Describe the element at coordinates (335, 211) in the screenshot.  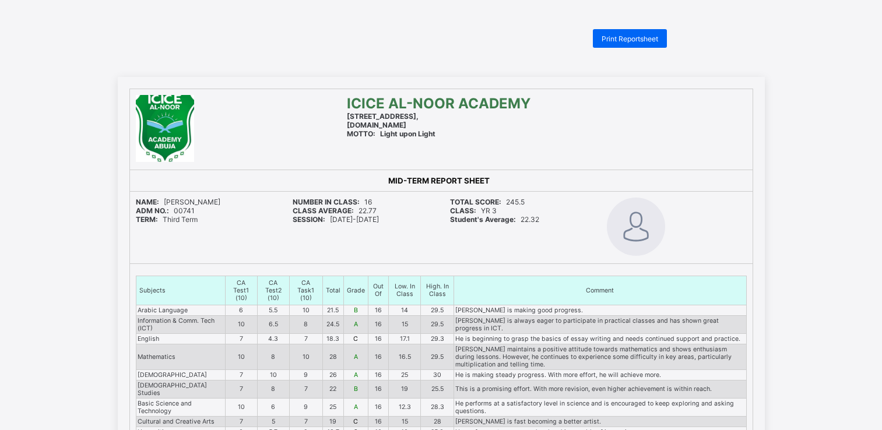
I see `span: 22.77` at that location.